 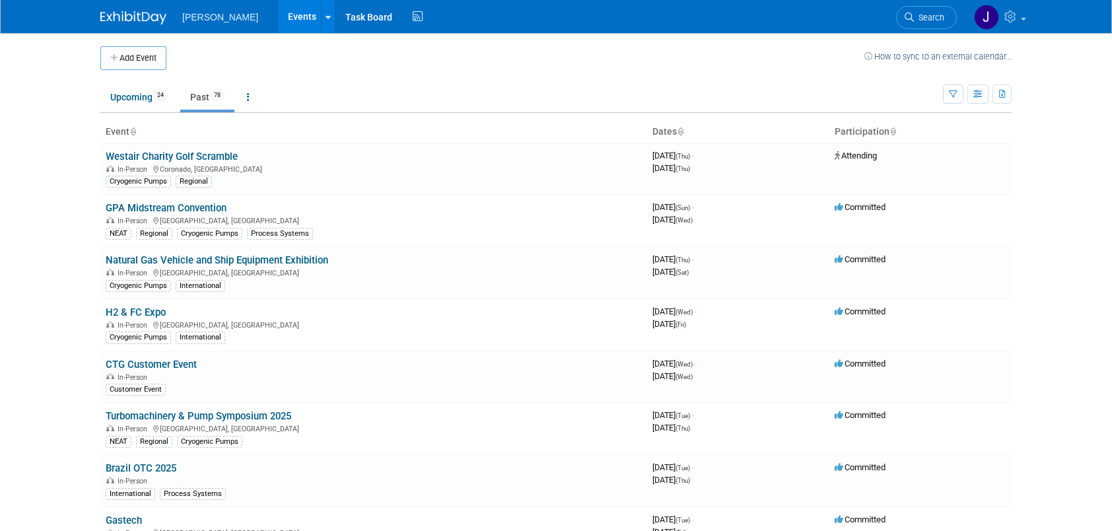 I want to click on th: Event, so click(x=374, y=132).